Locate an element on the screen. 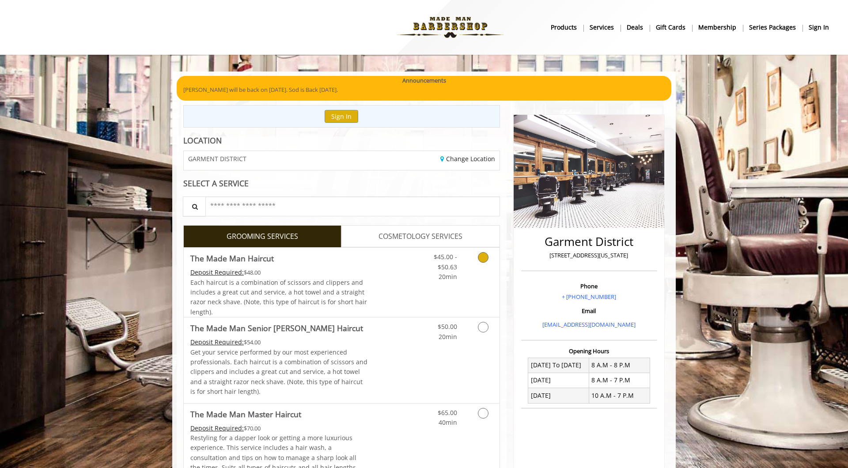  b: Deals is located at coordinates (635, 27).